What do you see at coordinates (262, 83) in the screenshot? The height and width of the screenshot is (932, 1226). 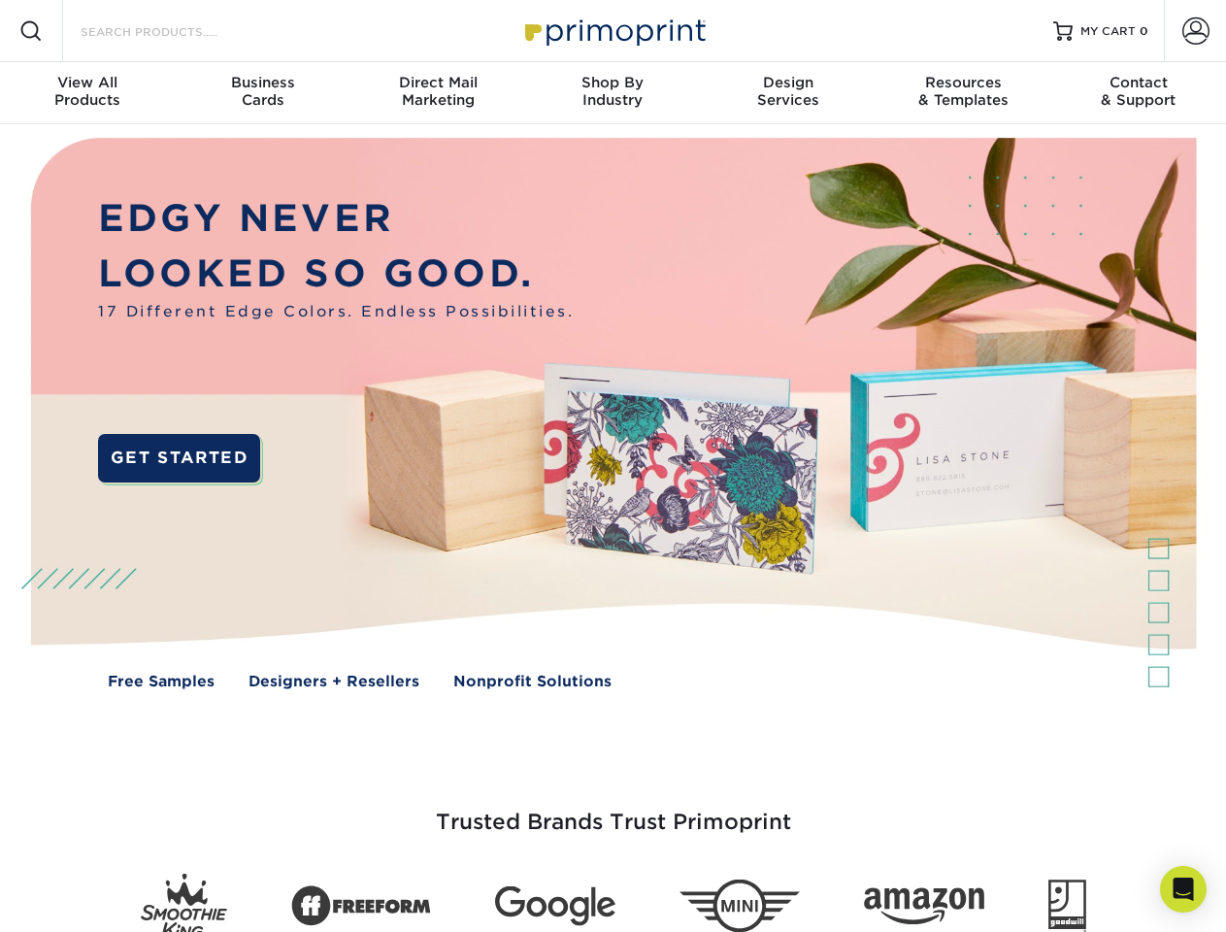 I see `span: Business` at bounding box center [262, 83].